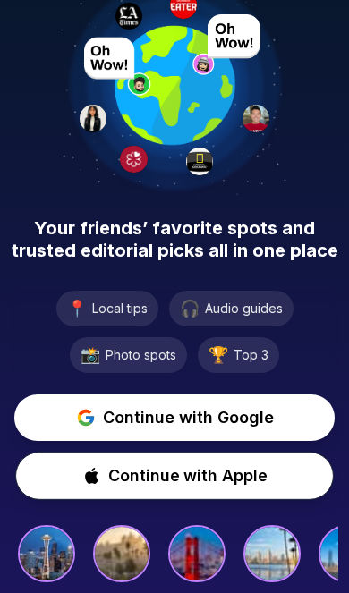 Image resolution: width=349 pixels, height=593 pixels. Describe the element at coordinates (120, 309) in the screenshot. I see `span: Local tips` at that location.